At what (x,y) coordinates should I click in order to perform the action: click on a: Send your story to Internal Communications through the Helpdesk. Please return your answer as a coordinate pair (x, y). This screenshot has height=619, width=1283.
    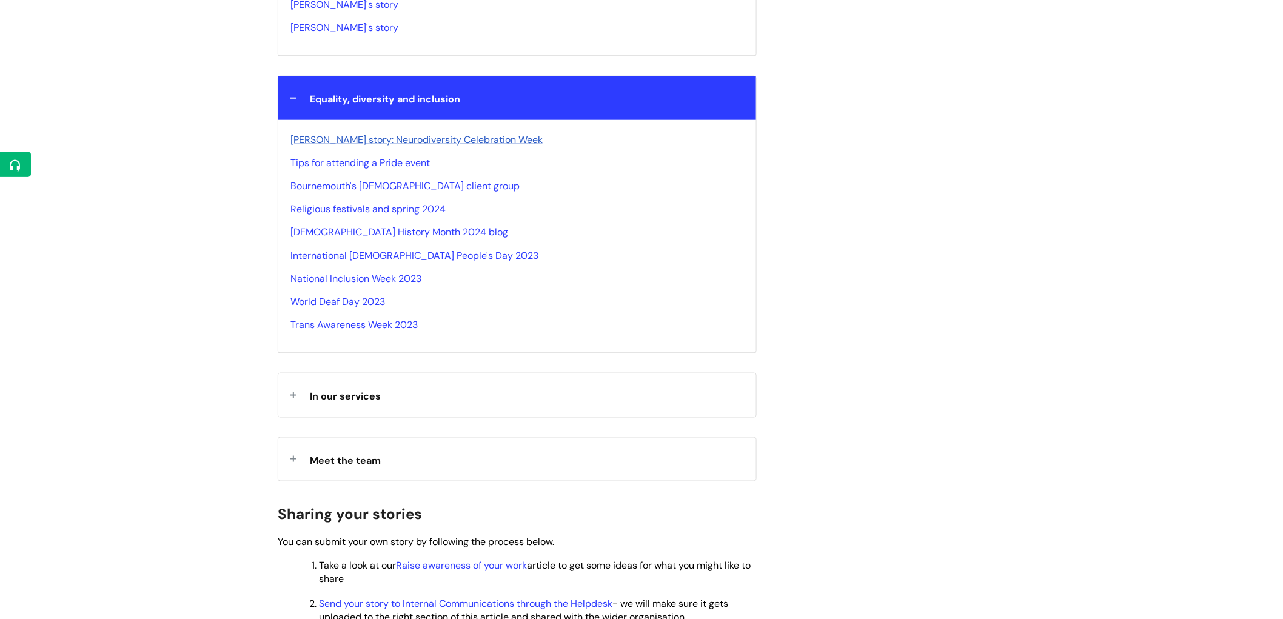
    Looking at the image, I should click on (466, 604).